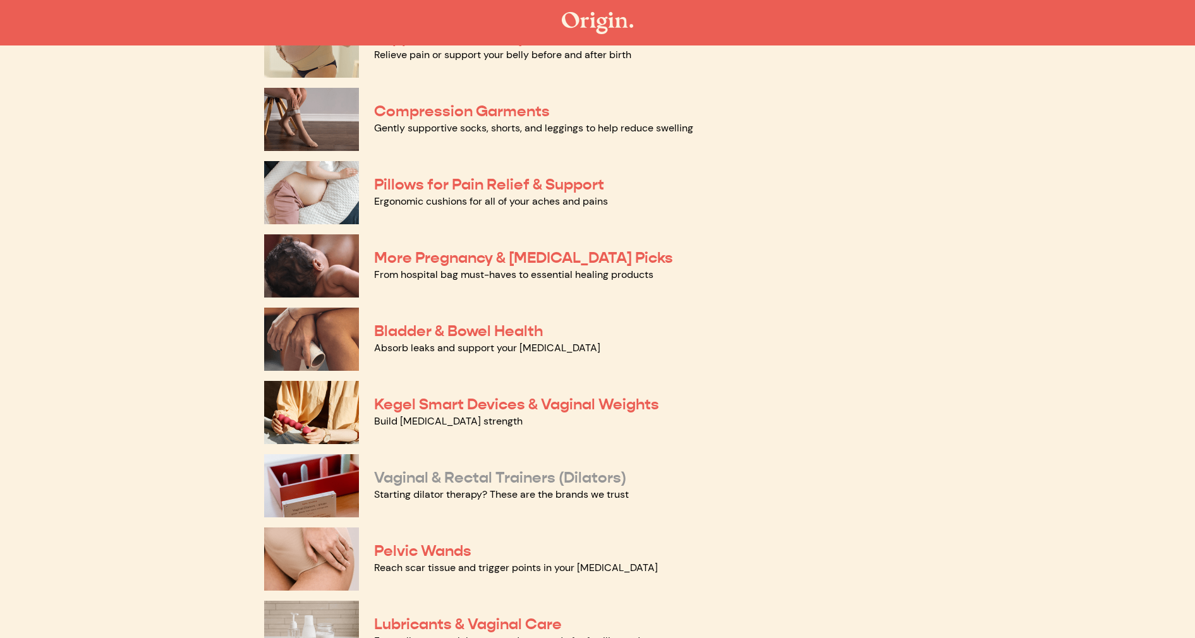 Image resolution: width=1195 pixels, height=638 pixels. I want to click on img: More Pregnancy & Postpartum Picks, so click(311, 266).